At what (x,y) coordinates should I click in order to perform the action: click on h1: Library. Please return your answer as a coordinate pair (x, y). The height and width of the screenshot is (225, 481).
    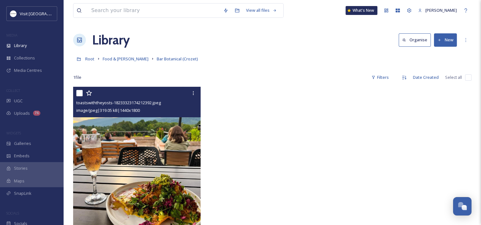
    Looking at the image, I should click on (111, 40).